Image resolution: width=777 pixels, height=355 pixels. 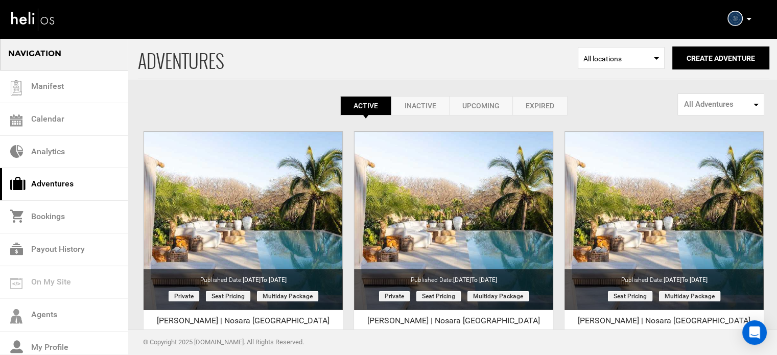 I want to click on a: Active, so click(x=366, y=106).